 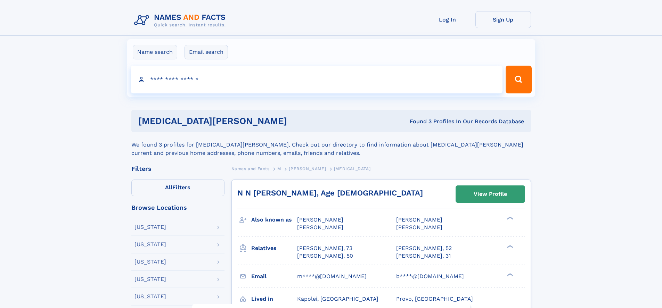 What do you see at coordinates (178, 208) in the screenshot?
I see `div: Browse Locations` at bounding box center [178, 208].